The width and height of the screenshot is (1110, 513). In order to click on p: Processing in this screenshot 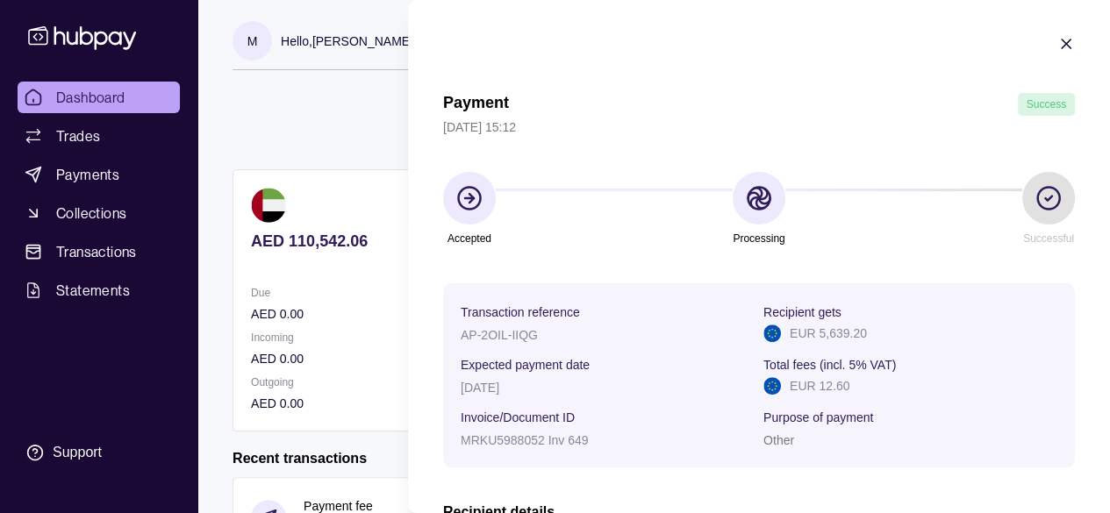, I will do `click(758, 239)`.